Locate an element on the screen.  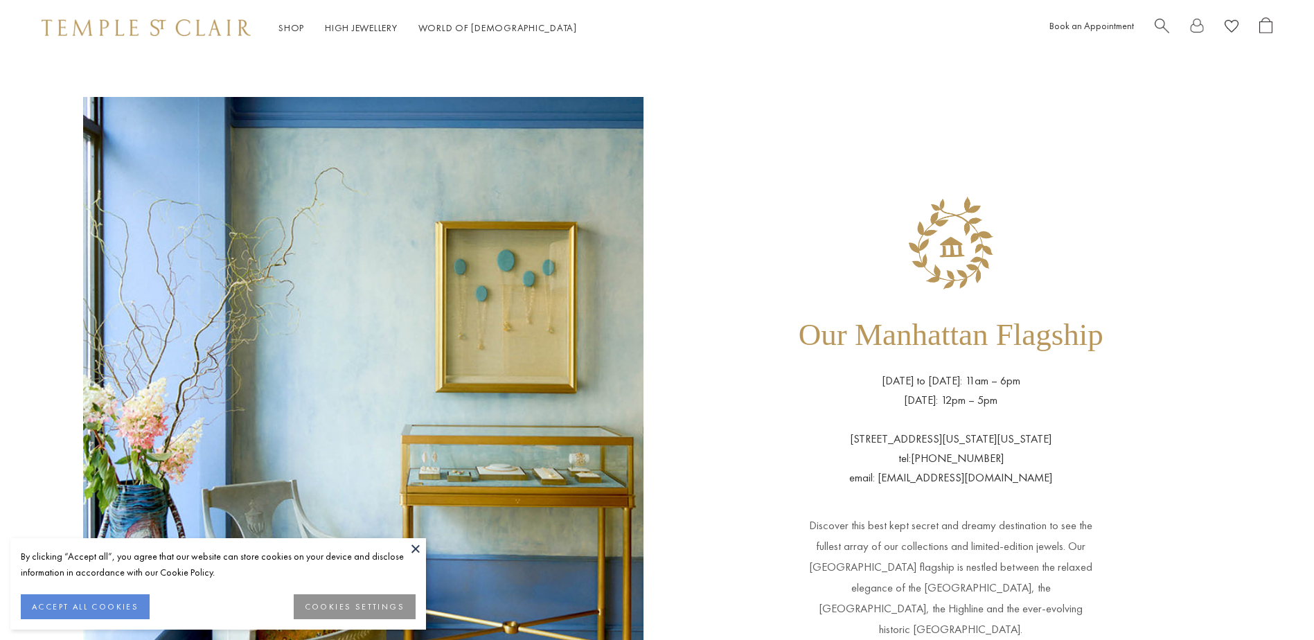
a: High JewelleryHigh Jewellery is located at coordinates (361, 28).